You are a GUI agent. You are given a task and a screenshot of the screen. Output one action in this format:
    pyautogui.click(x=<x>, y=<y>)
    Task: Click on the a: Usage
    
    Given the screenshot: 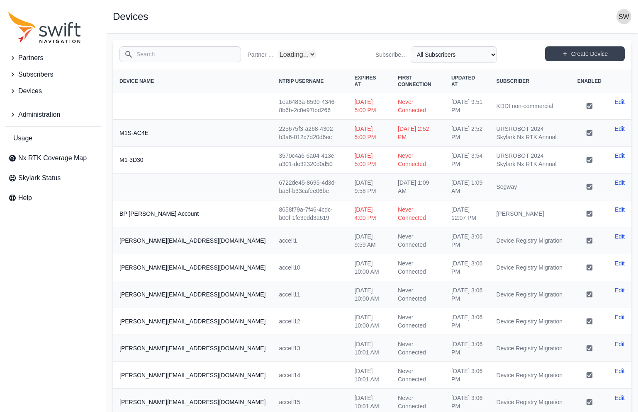 What is the action you would take?
    pyautogui.click(x=53, y=138)
    